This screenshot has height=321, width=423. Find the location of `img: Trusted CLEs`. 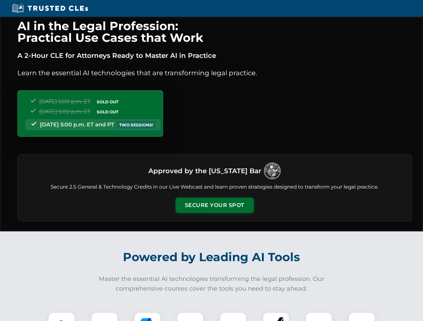

img: Trusted CLEs is located at coordinates (50, 8).